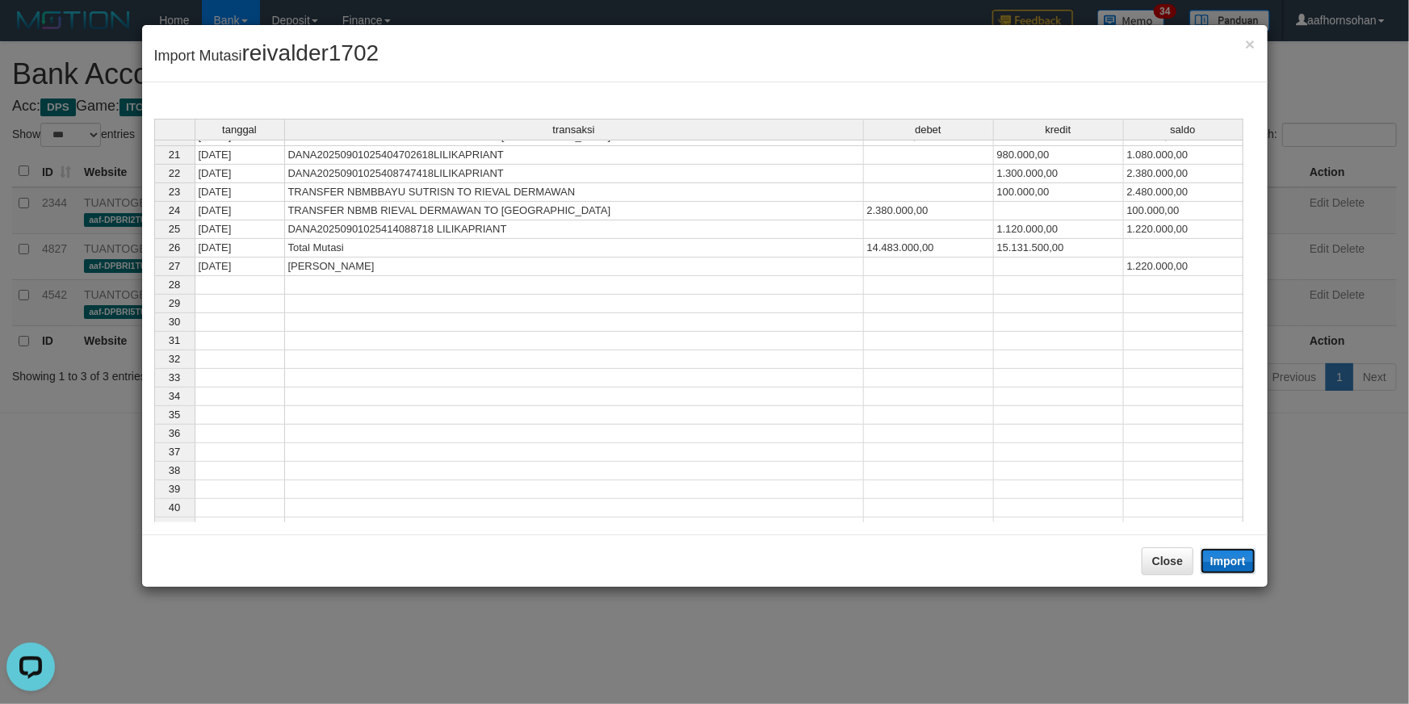 The height and width of the screenshot is (704, 1409). What do you see at coordinates (311, 52) in the screenshot?
I see `span: reivalder1702` at bounding box center [311, 52].